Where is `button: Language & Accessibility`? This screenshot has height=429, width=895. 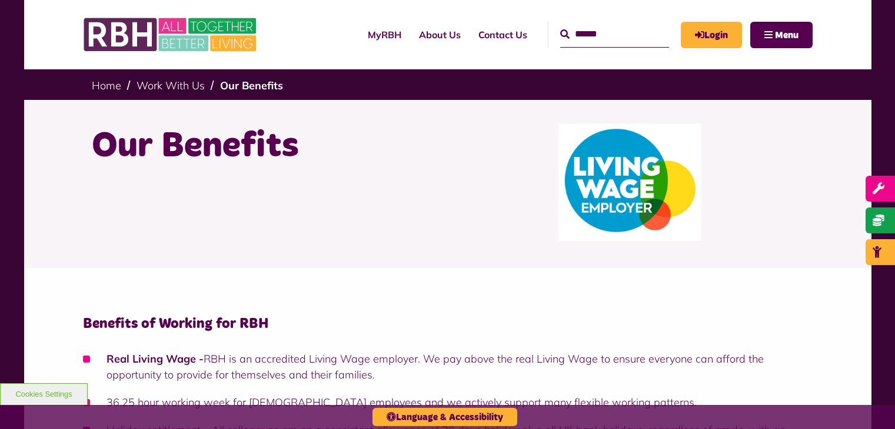 button: Language & Accessibility is located at coordinates (445, 417).